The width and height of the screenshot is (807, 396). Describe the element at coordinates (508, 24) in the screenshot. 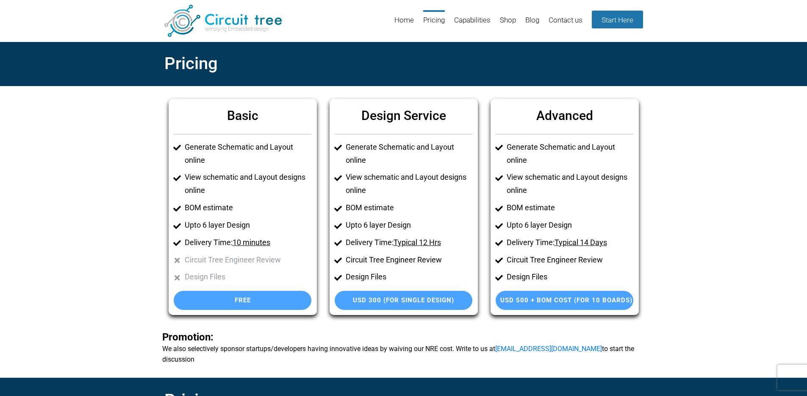

I see `a: Shop` at that location.